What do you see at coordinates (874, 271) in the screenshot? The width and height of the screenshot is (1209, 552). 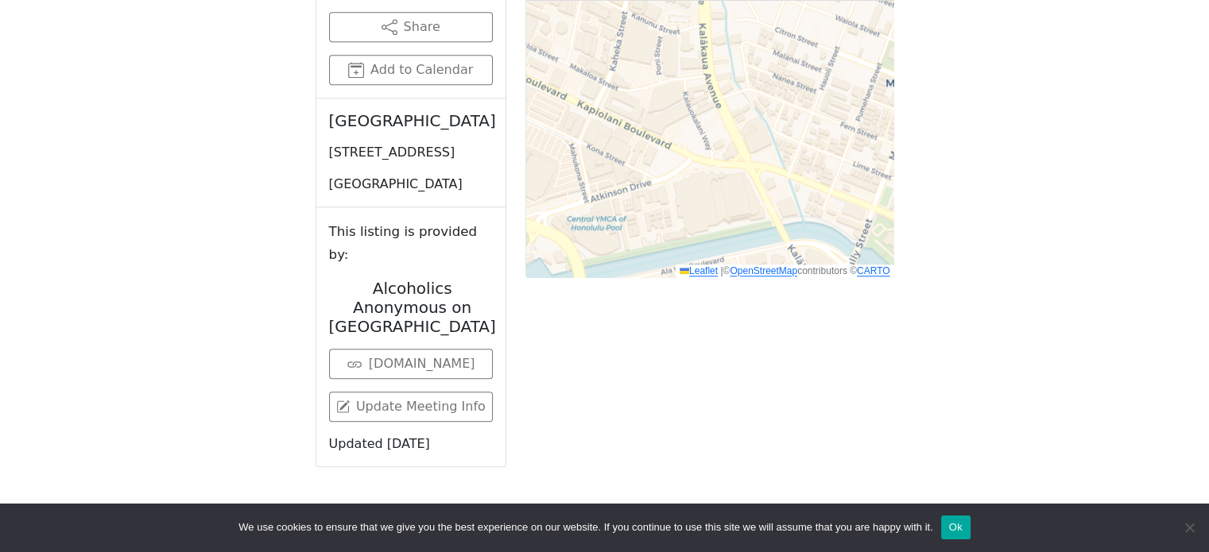 I see `a: CARTO` at bounding box center [874, 271].